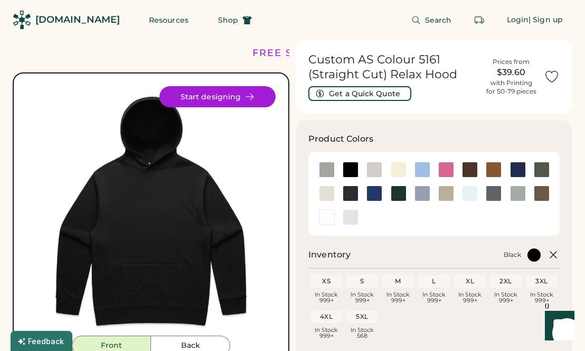 Image resolution: width=585 pixels, height=351 pixels. What do you see at coordinates (506, 281) in the screenshot?
I see `div: 2XL` at bounding box center [506, 281].